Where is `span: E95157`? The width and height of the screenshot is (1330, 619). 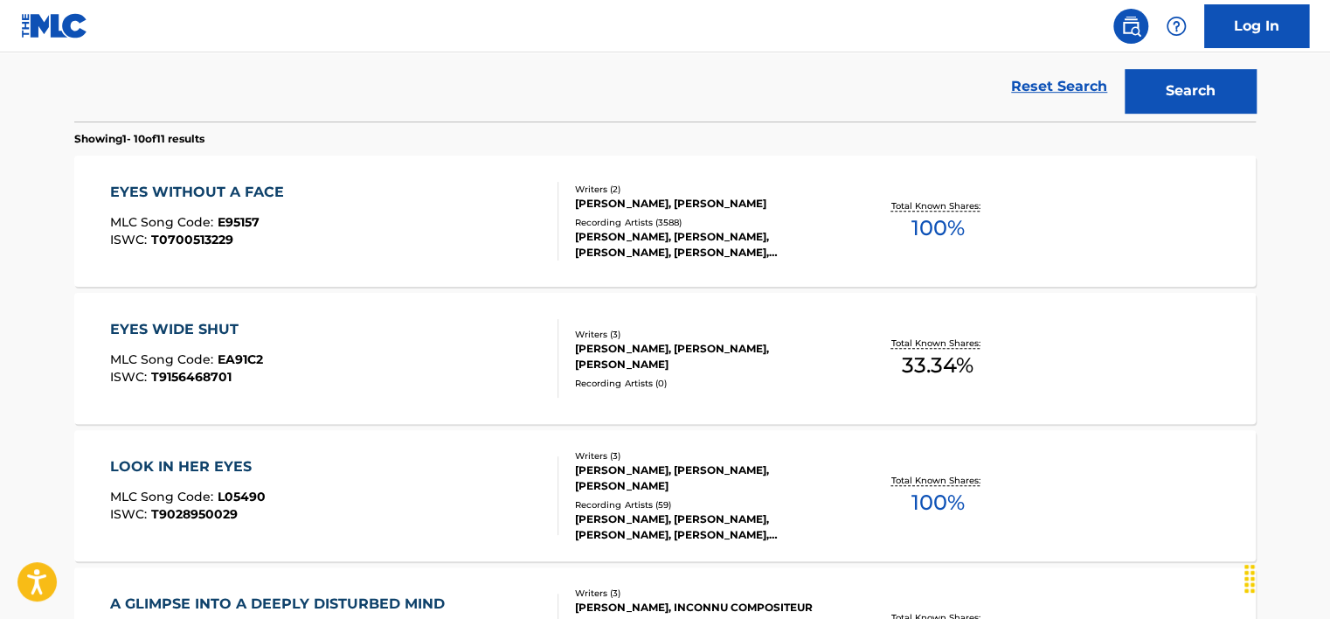 span: E95157 is located at coordinates (239, 222).